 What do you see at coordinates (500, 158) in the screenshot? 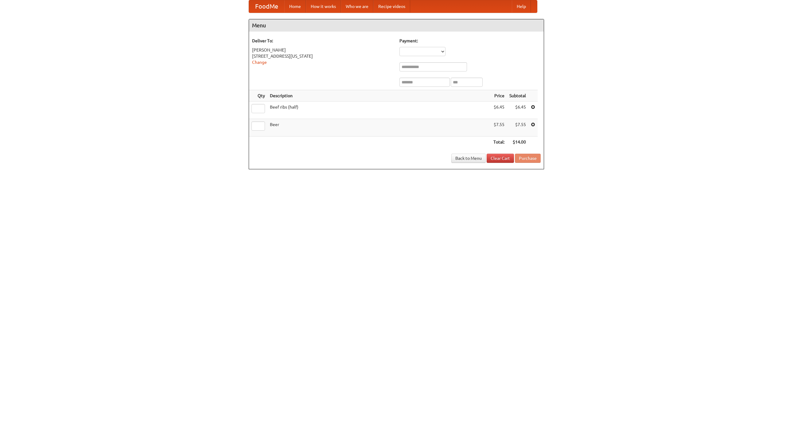
I see `a: Clear Cart` at bounding box center [500, 158].